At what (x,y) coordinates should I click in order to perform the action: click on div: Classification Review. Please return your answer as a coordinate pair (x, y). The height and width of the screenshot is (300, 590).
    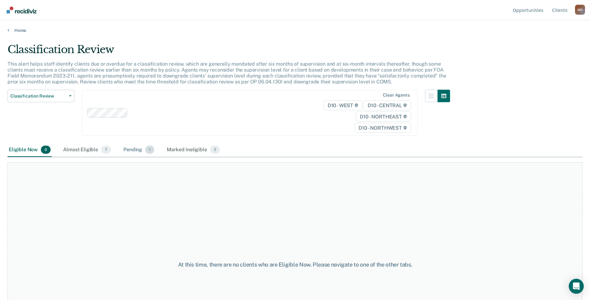
    Looking at the image, I should click on (229, 52).